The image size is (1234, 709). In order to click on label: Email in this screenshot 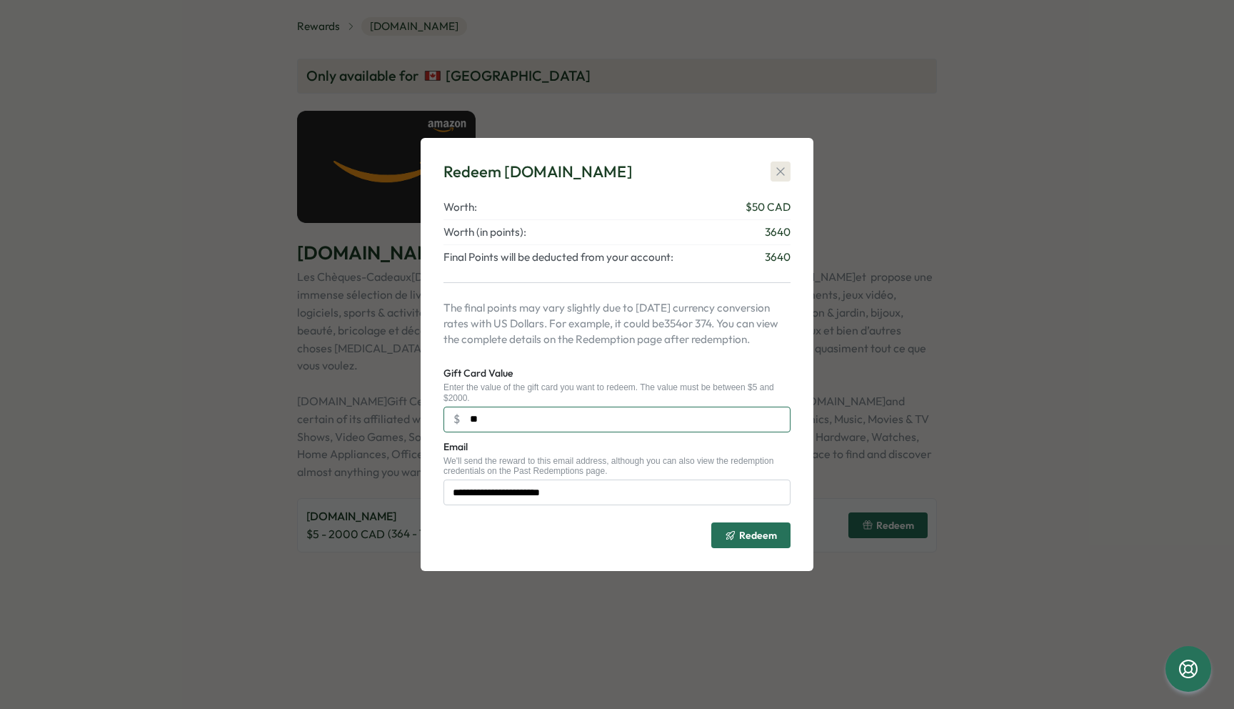, I will do `click(456, 447)`.